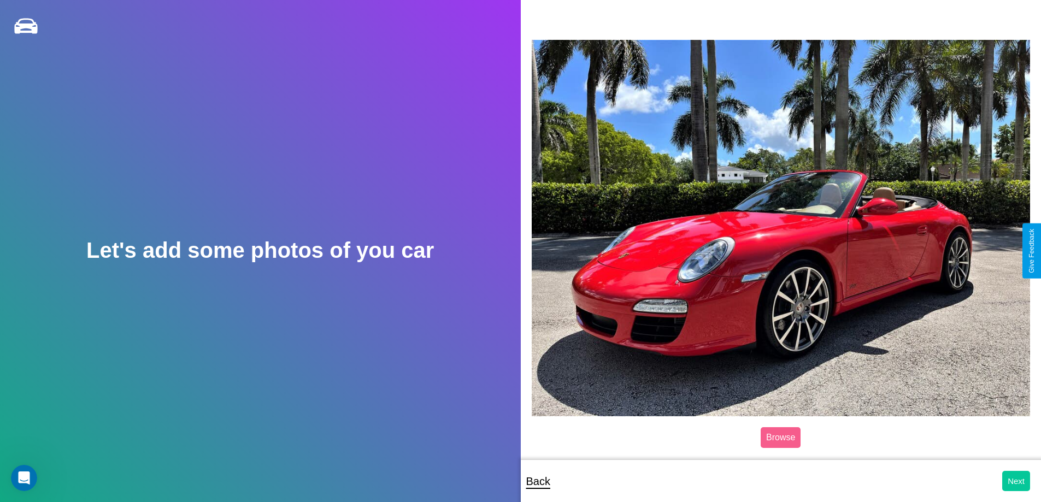 This screenshot has width=1041, height=502. Describe the element at coordinates (1016, 481) in the screenshot. I see `button: Next` at that location.